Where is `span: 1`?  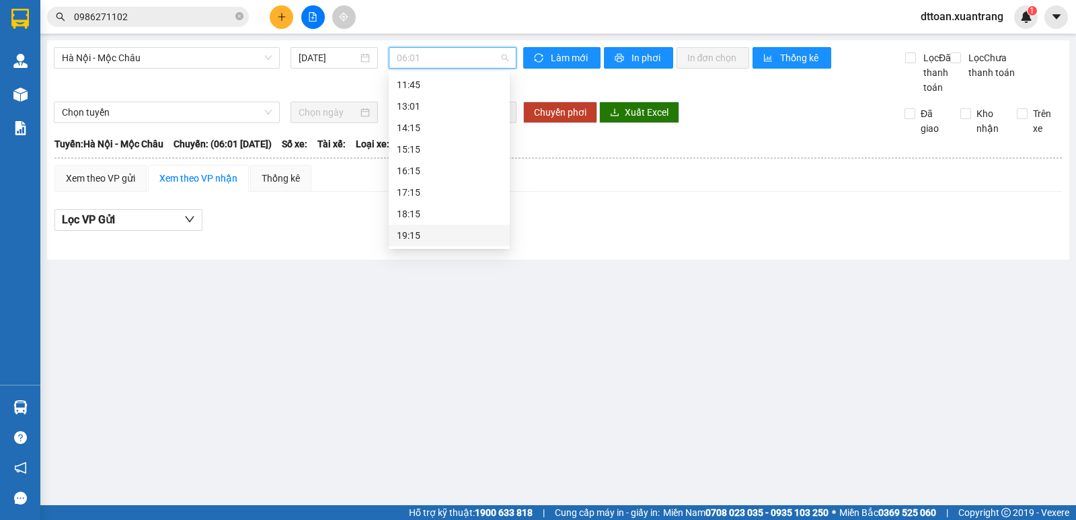
span: 1 is located at coordinates (1032, 11).